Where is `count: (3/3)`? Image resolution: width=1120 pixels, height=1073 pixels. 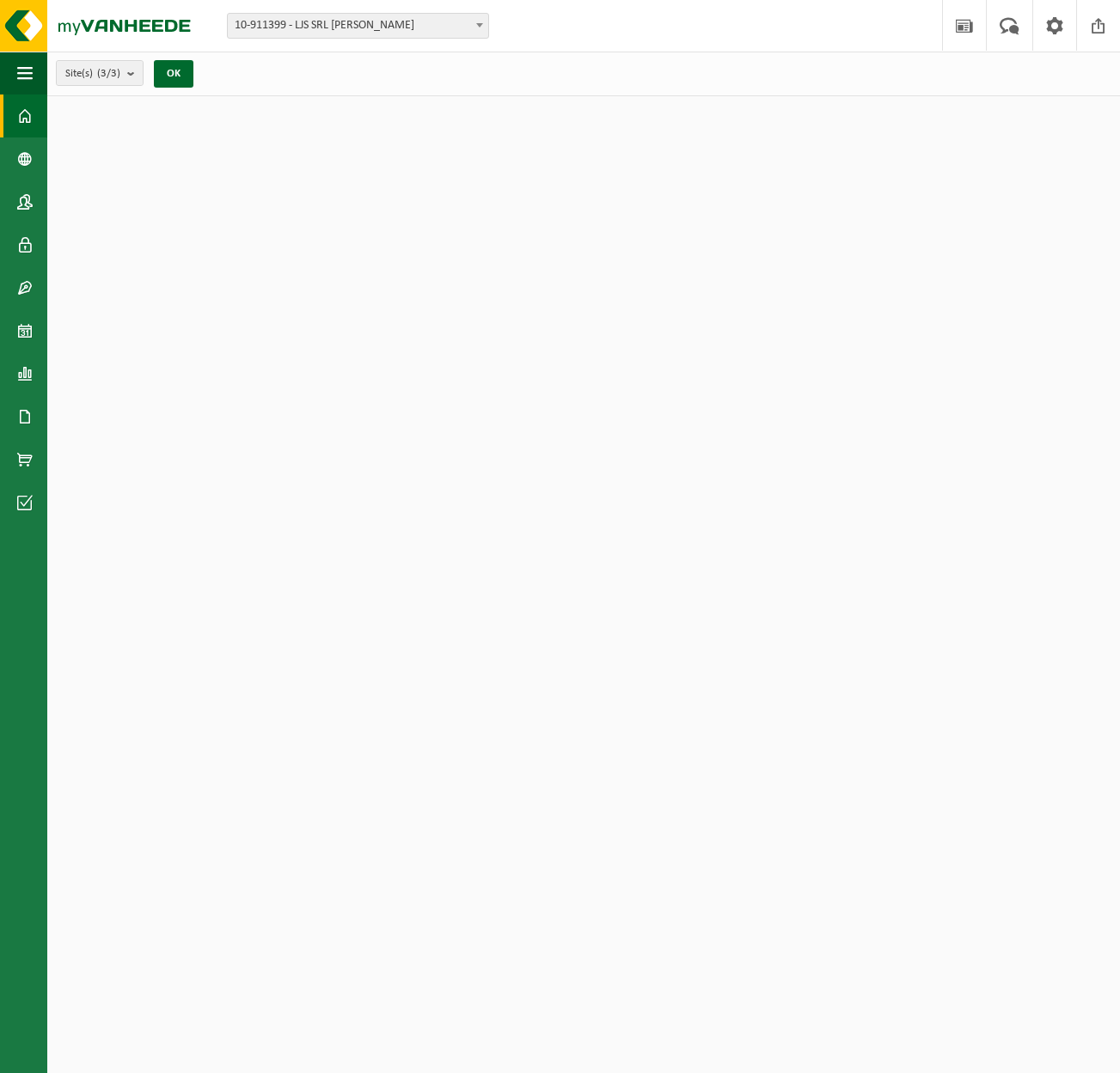
count: (3/3) is located at coordinates (108, 73).